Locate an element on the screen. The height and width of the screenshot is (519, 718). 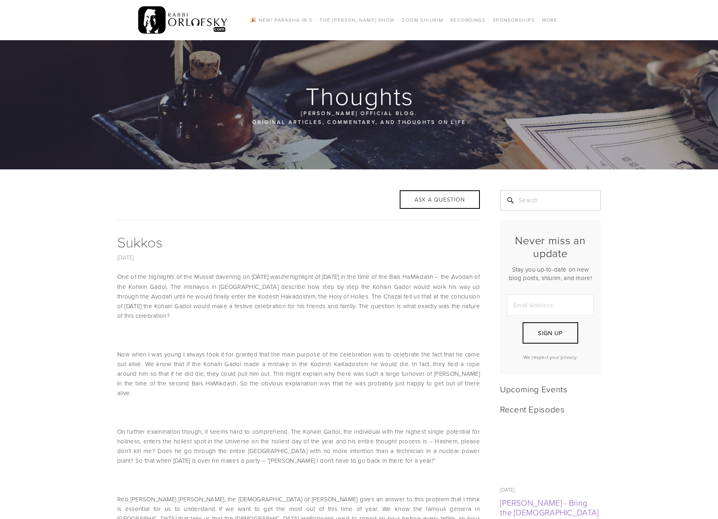
input: Search is located at coordinates (550, 201).